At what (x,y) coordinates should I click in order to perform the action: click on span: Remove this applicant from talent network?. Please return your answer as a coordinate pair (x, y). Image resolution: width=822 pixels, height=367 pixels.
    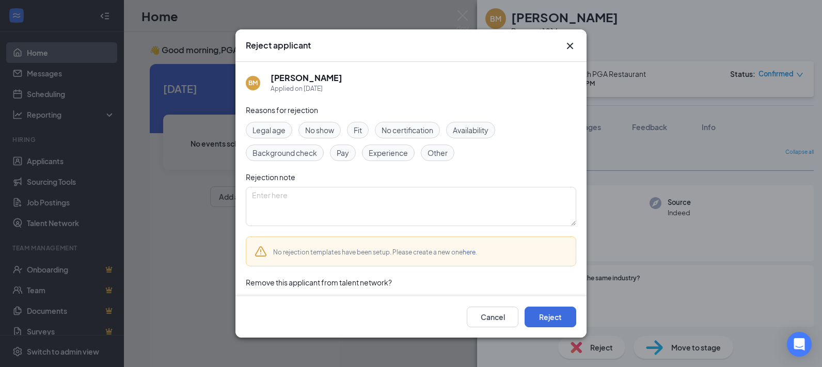
    Looking at the image, I should click on (318, 282).